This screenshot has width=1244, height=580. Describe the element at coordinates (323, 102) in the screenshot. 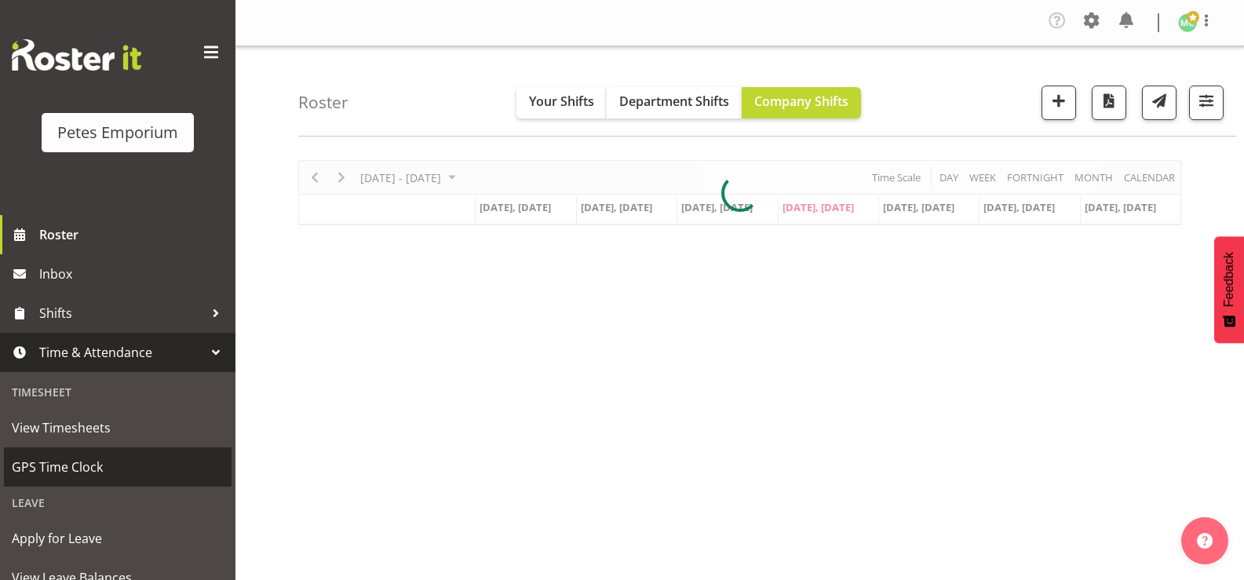

I see `h4: Roster` at that location.